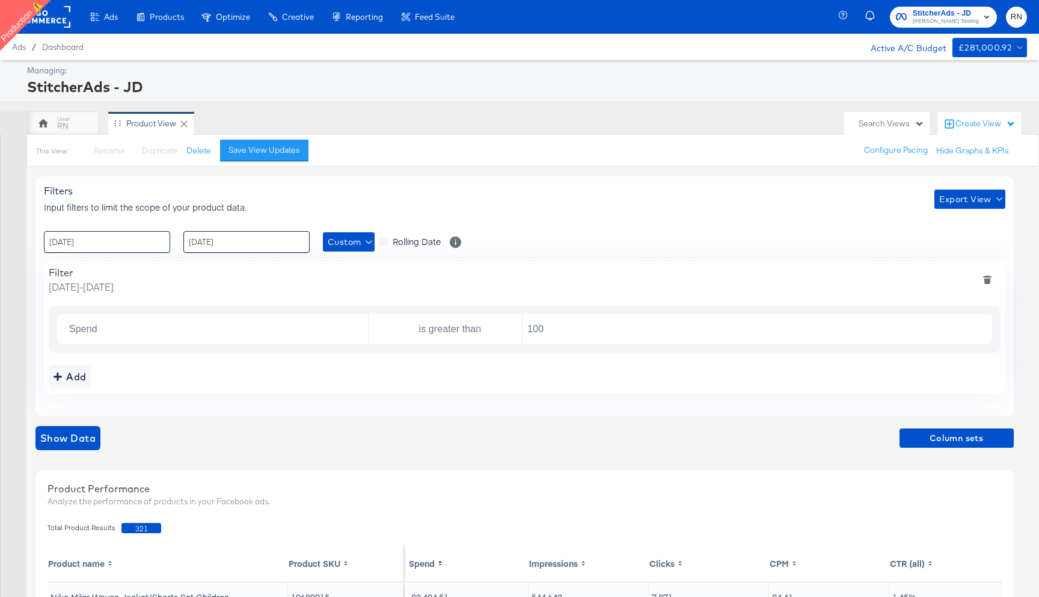 The height and width of the screenshot is (597, 1039). What do you see at coordinates (902, 47) in the screenshot?
I see `div: Active A/C Budget` at bounding box center [902, 47].